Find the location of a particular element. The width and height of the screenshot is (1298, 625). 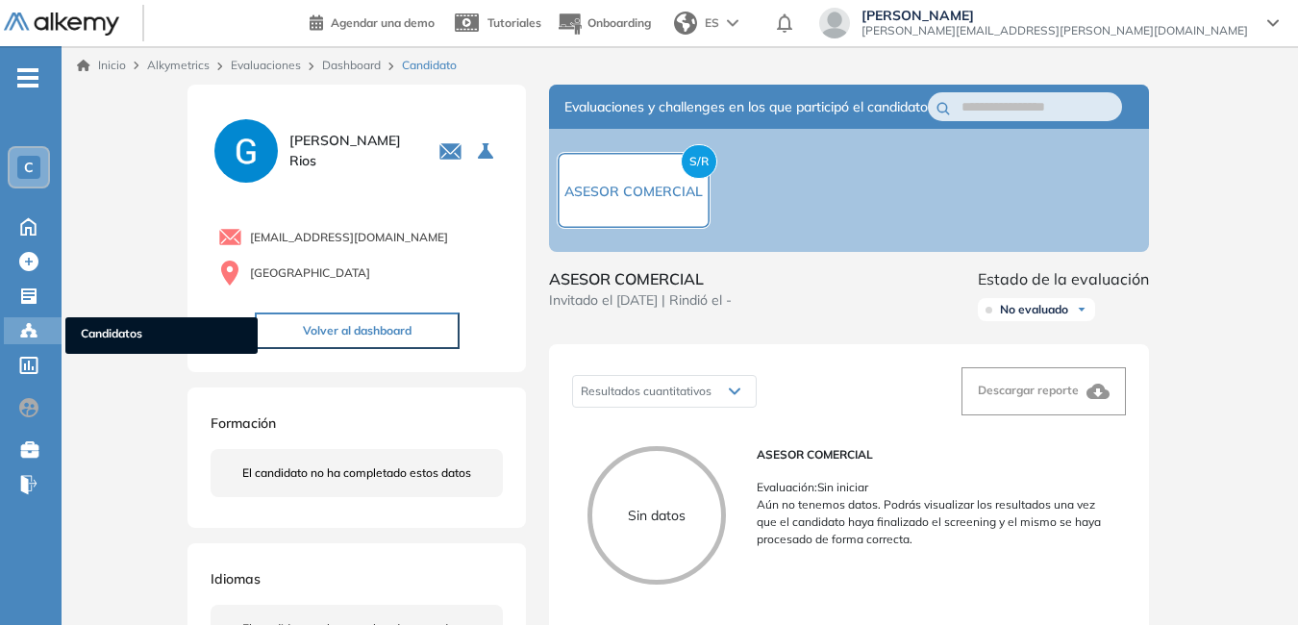

span: No evaluado is located at coordinates (1034, 310).